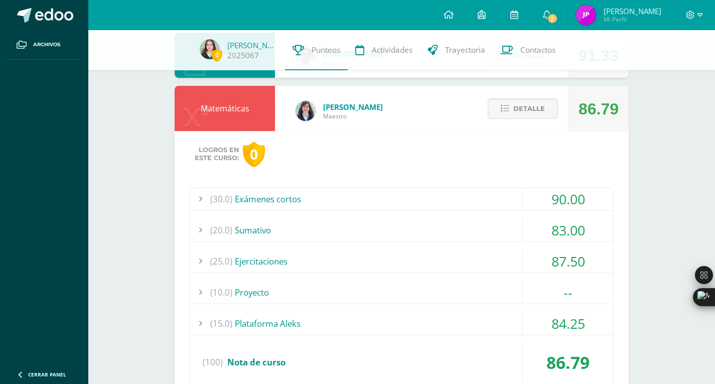 This screenshot has width=715, height=384. What do you see at coordinates (568, 323) in the screenshot?
I see `div: 84.25` at bounding box center [568, 323].